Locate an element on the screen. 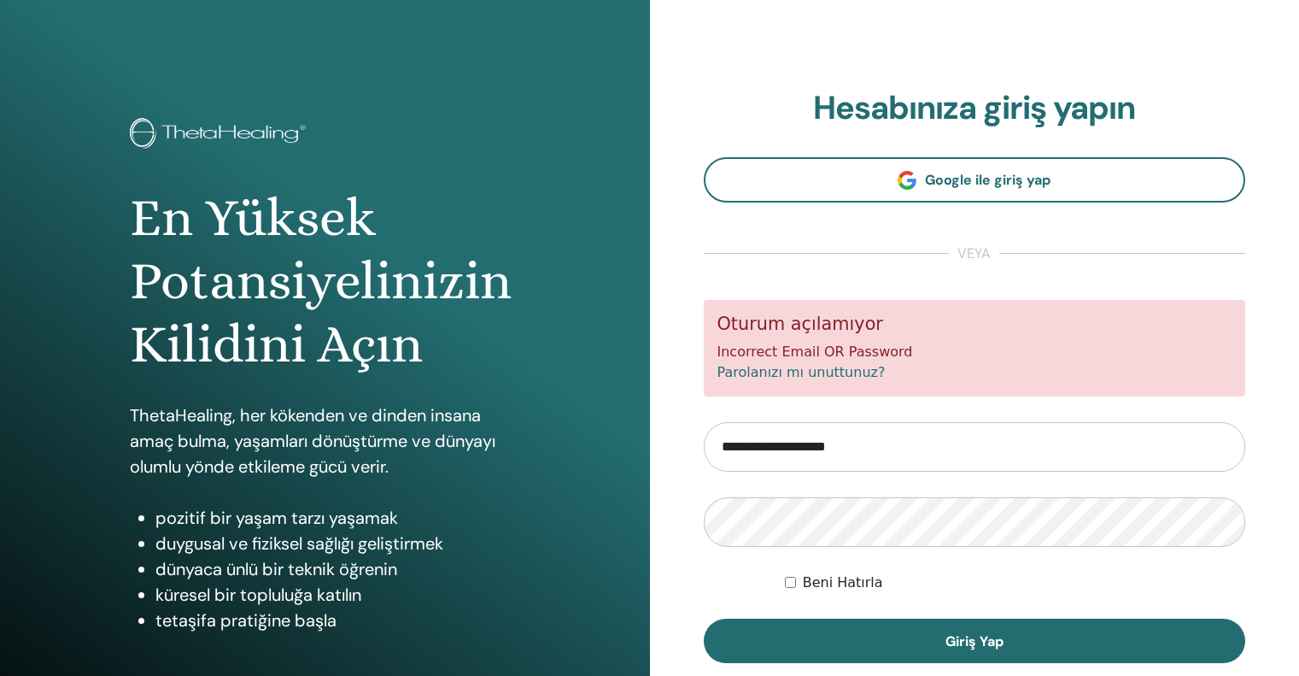 This screenshot has width=1299, height=676. div: Keep me authenticated indefinitely or until I manually logout is located at coordinates (1015, 583).